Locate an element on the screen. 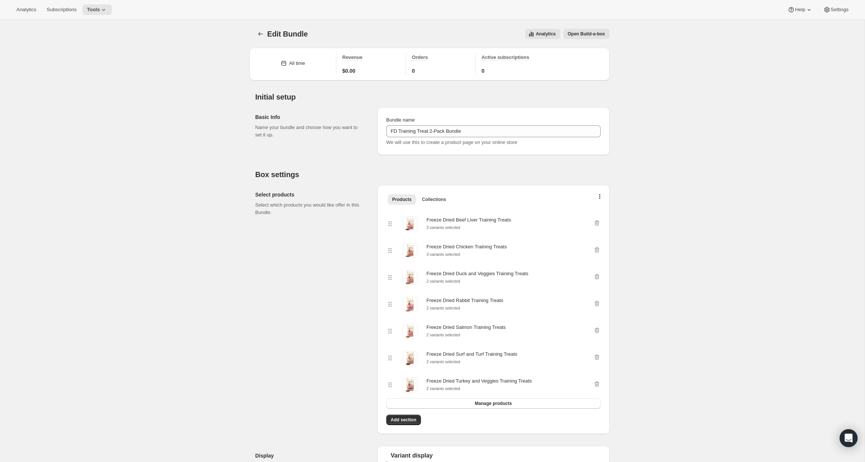  span: Revenue is located at coordinates (352, 57).